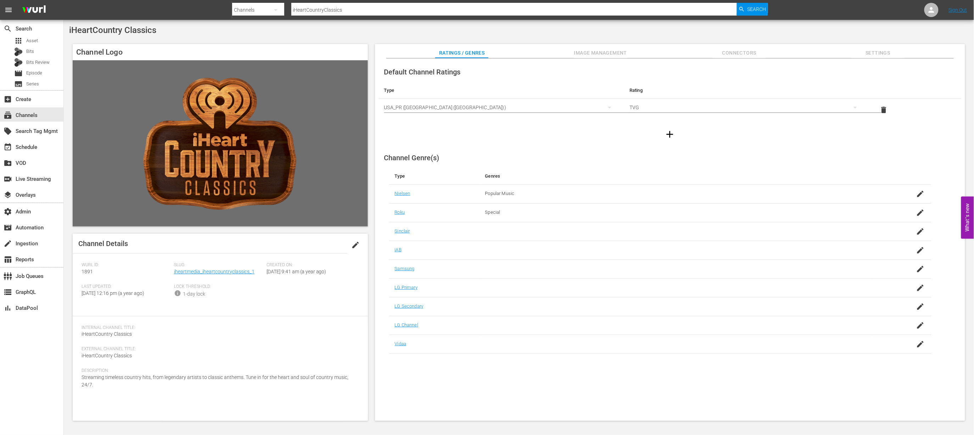 This screenshot has width=974, height=435. I want to click on span: Search Tag Mgmt, so click(8, 131).